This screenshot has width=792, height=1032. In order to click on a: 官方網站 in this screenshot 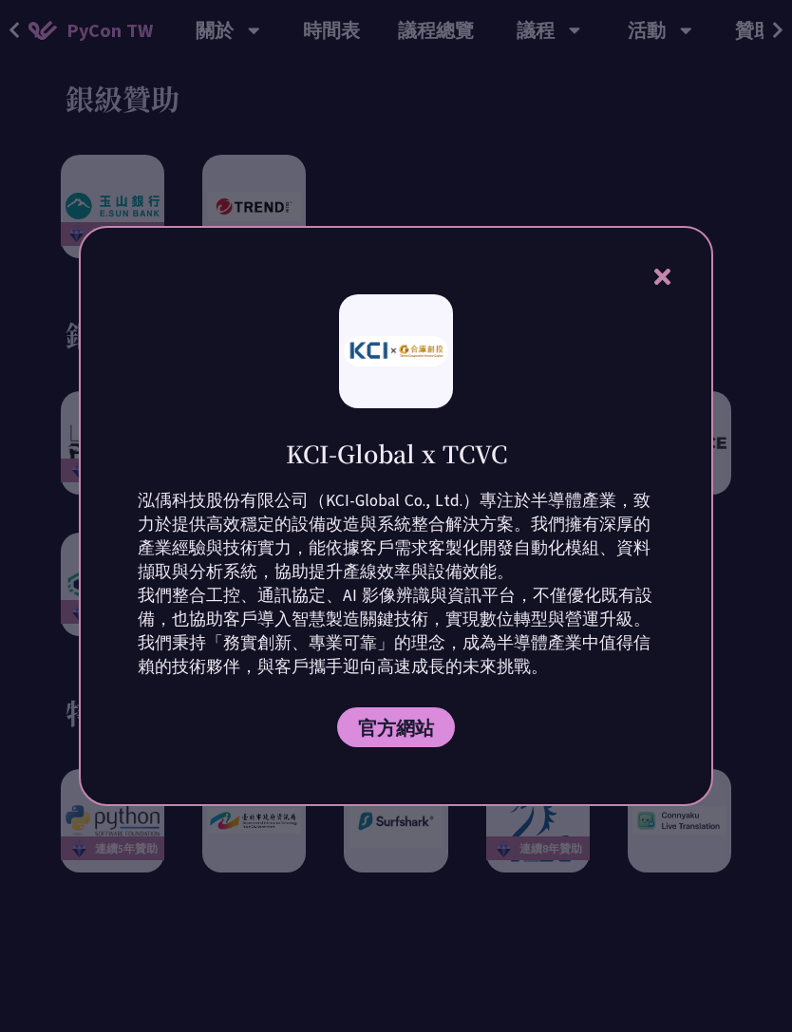, I will do `click(396, 727)`.